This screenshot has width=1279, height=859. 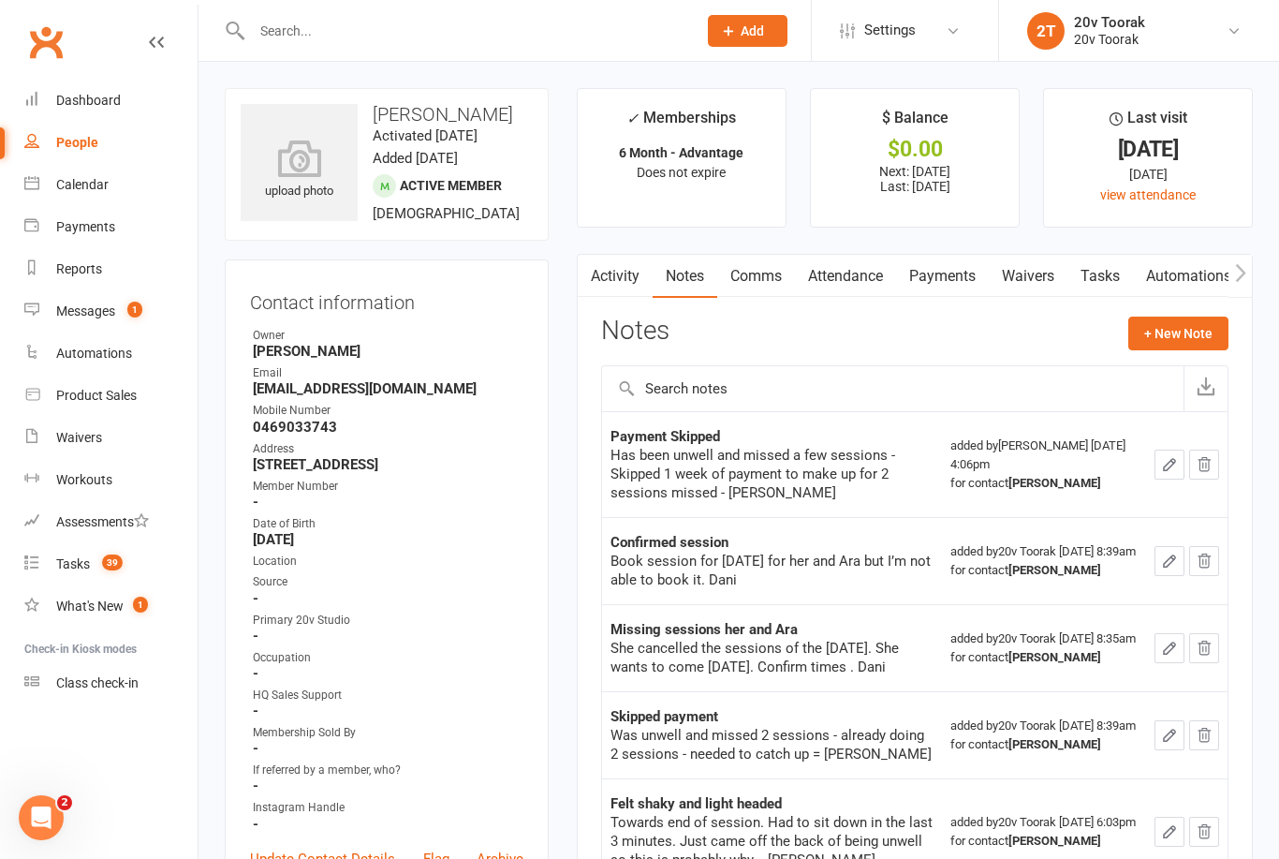 I want to click on div: Has been unwell and missed a few sessions - Skipped 1 week of payment to make up for 2 sessions m..., so click(x=772, y=474).